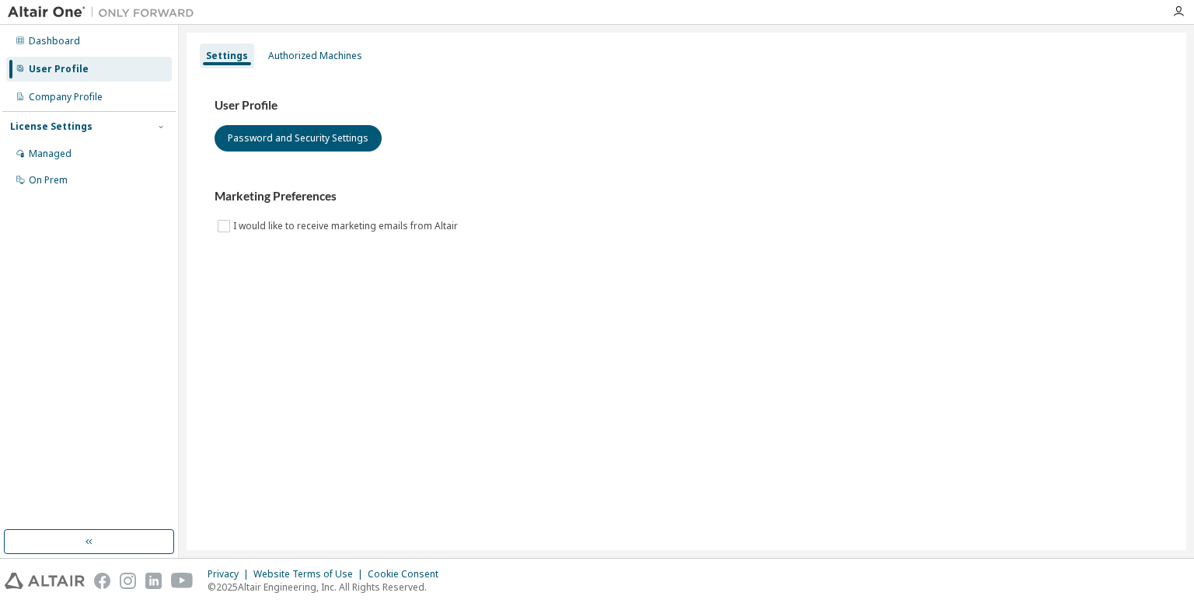 This screenshot has height=603, width=1194. I want to click on div: Company Profile, so click(65, 97).